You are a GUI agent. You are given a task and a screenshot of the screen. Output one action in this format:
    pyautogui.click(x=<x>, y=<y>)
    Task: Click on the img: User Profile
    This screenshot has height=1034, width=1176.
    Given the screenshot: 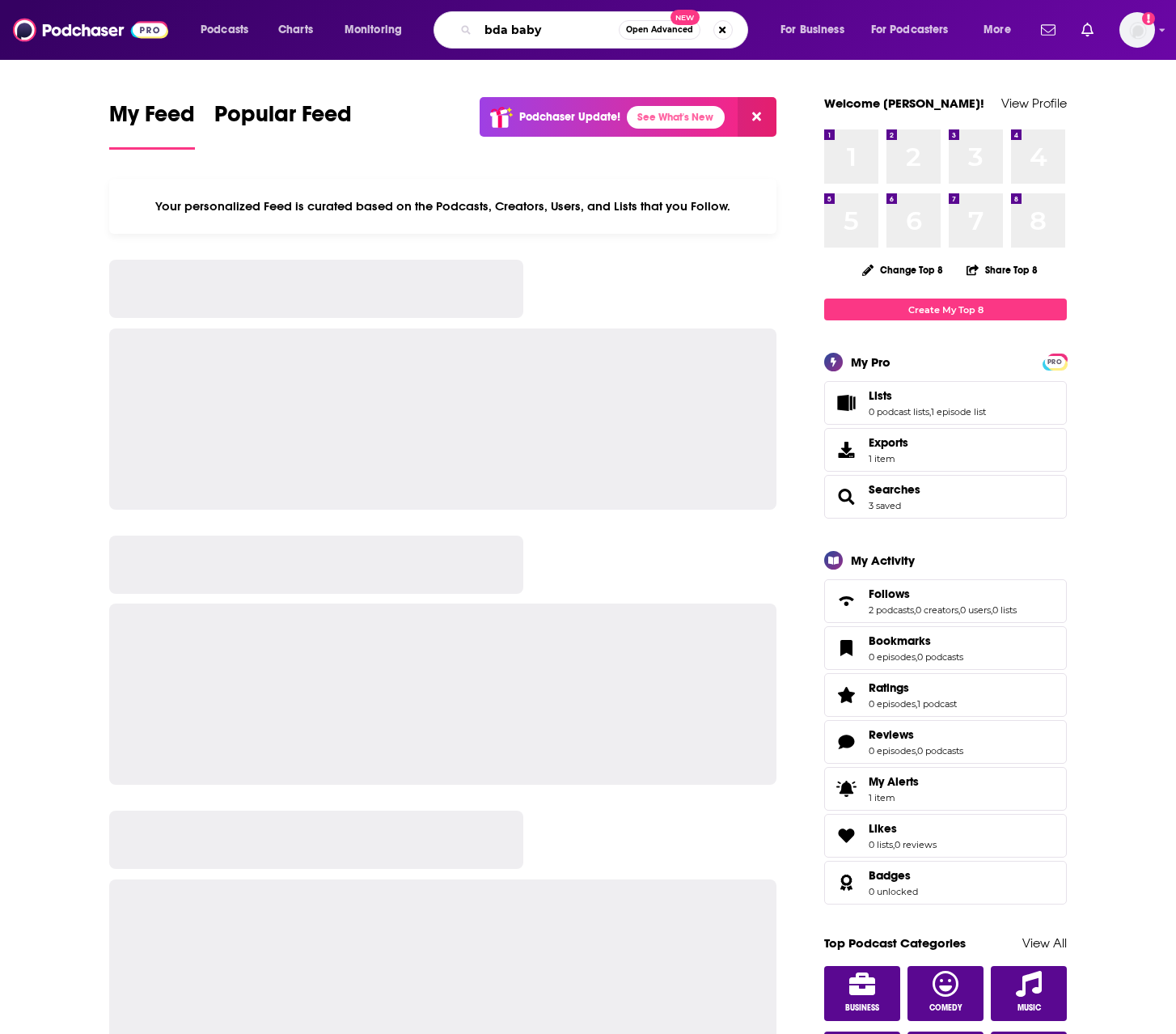 What is the action you would take?
    pyautogui.click(x=1137, y=30)
    